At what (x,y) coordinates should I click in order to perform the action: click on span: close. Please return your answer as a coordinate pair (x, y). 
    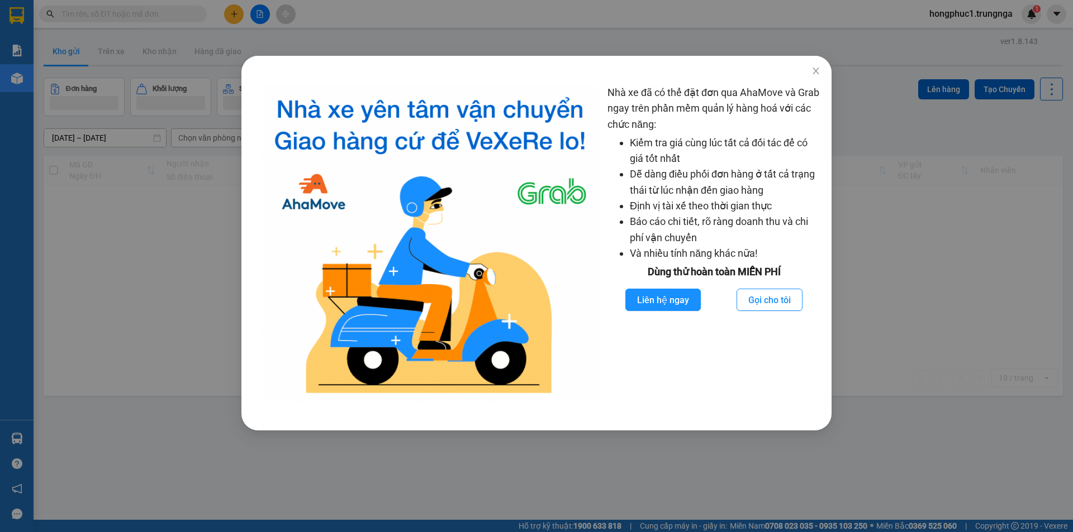
    Looking at the image, I should click on (816, 71).